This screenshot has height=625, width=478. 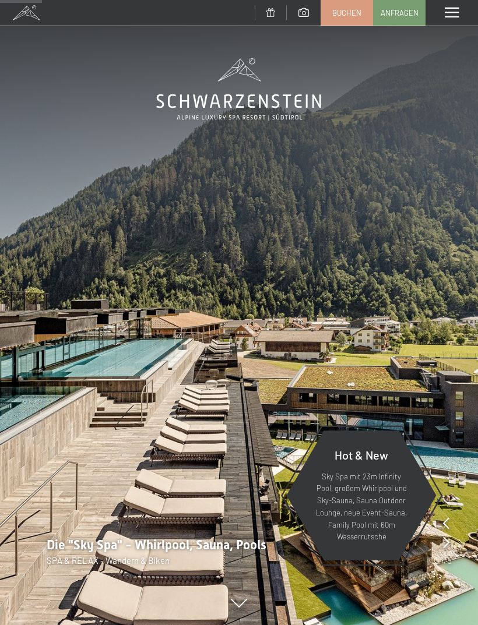 What do you see at coordinates (399, 13) in the screenshot?
I see `span: Anfragen` at bounding box center [399, 13].